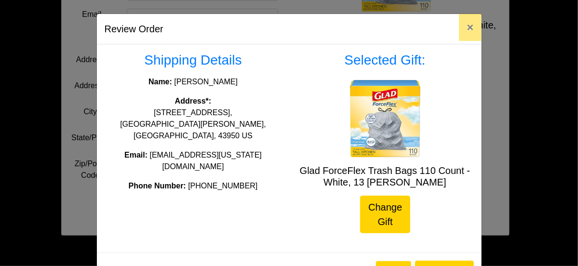 The width and height of the screenshot is (578, 266). I want to click on strong: Email:, so click(136, 155).